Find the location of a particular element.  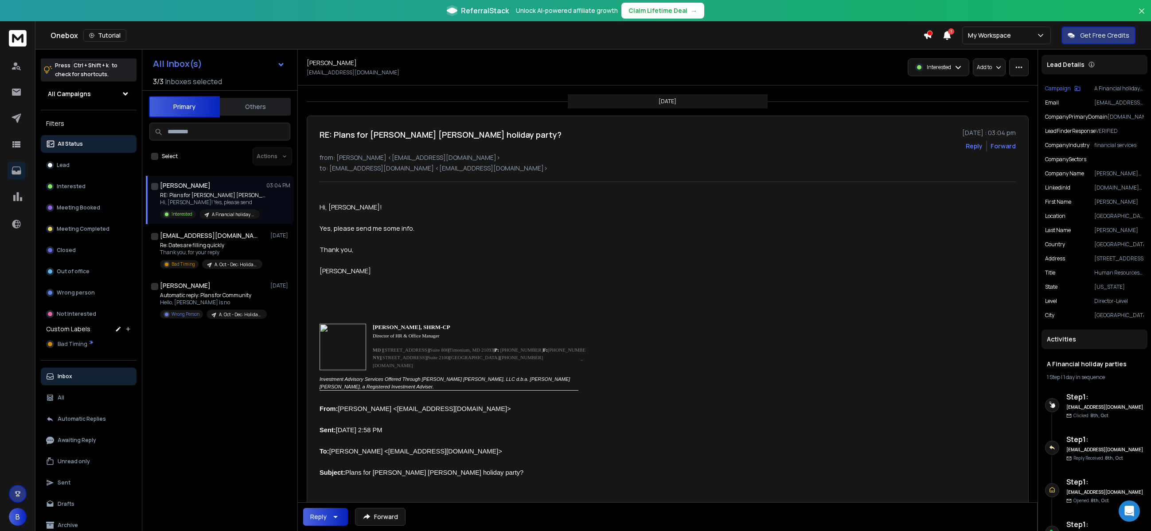

button: Claim Lifetime Deal→ is located at coordinates (663, 11).